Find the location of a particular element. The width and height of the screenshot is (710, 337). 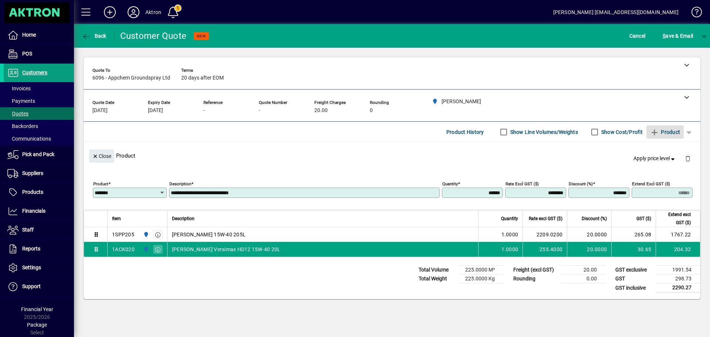

a: Payments is located at coordinates (39, 101).